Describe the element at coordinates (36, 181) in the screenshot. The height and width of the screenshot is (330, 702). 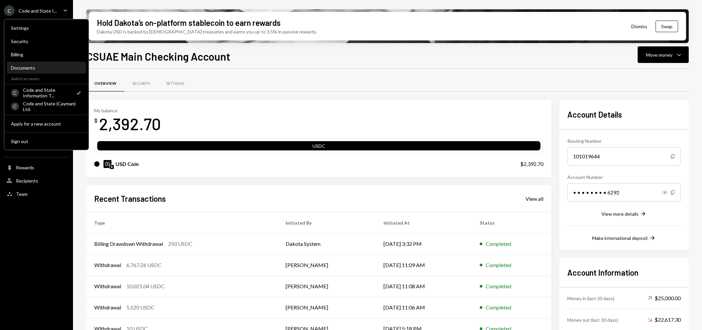
I see `a: Recipients` at that location.